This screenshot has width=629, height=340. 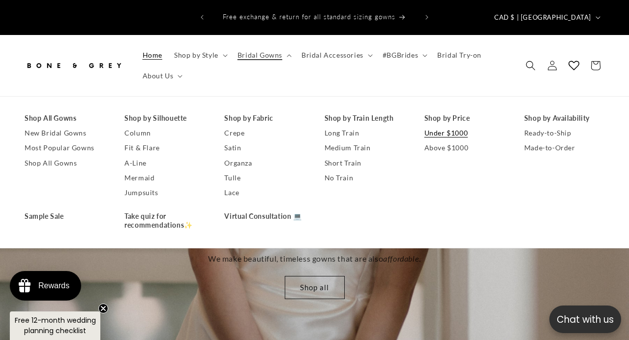 I want to click on div: Free 12-month wedding planning checklistClose teaser, so click(x=55, y=325).